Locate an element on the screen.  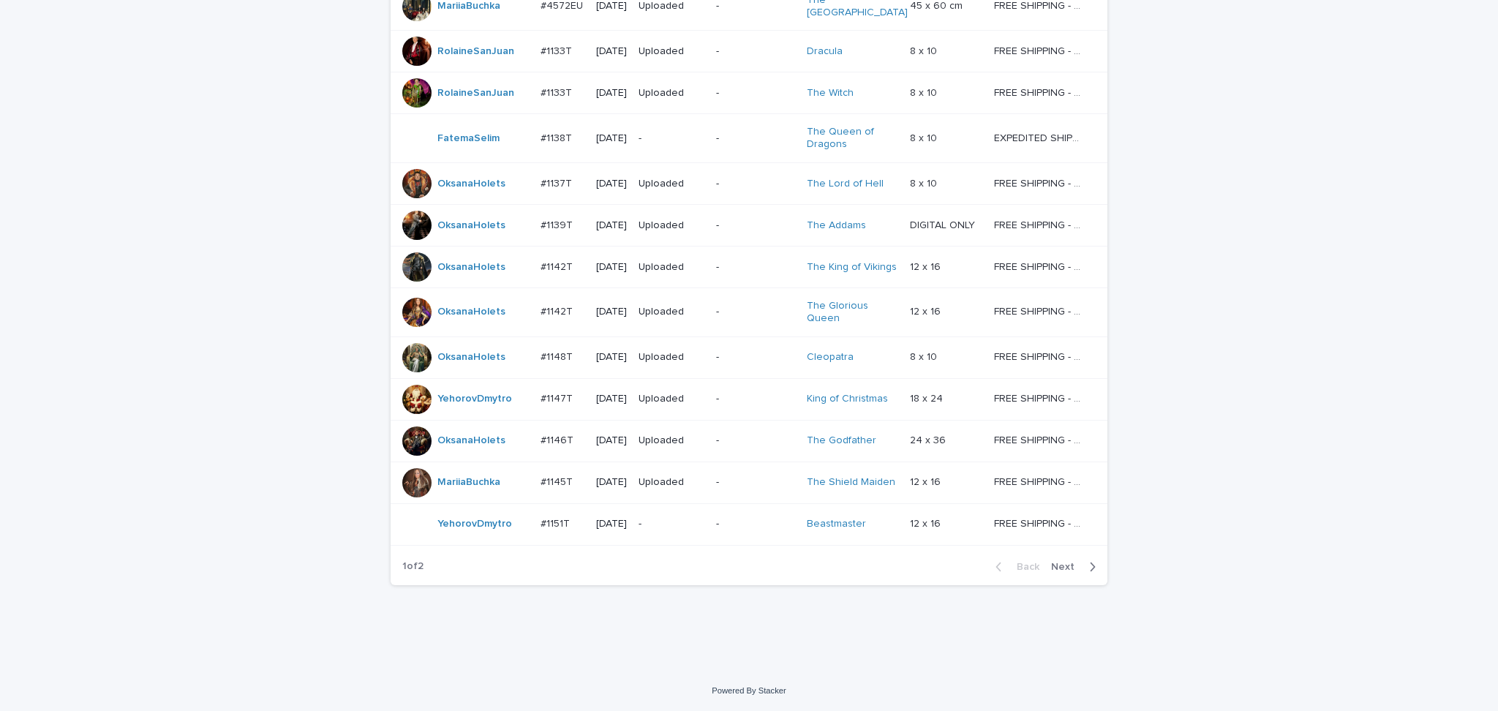
p: #1151T is located at coordinates (557, 522).